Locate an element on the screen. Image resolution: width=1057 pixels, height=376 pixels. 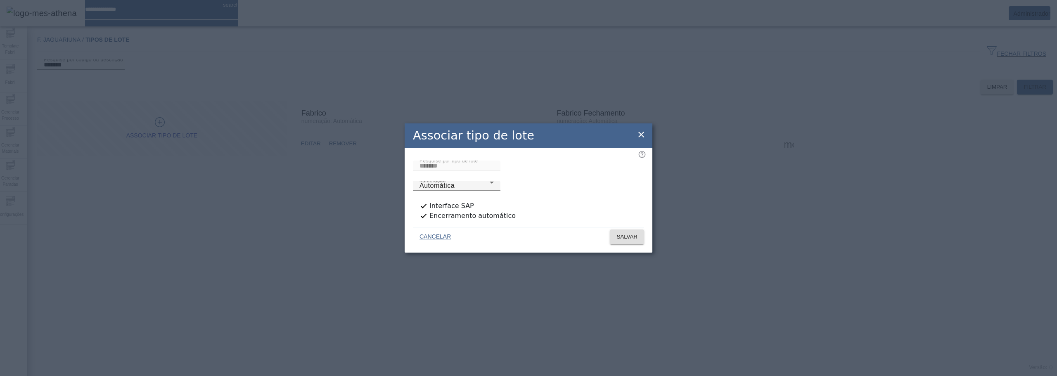
span: CANCELAR is located at coordinates (435, 237).